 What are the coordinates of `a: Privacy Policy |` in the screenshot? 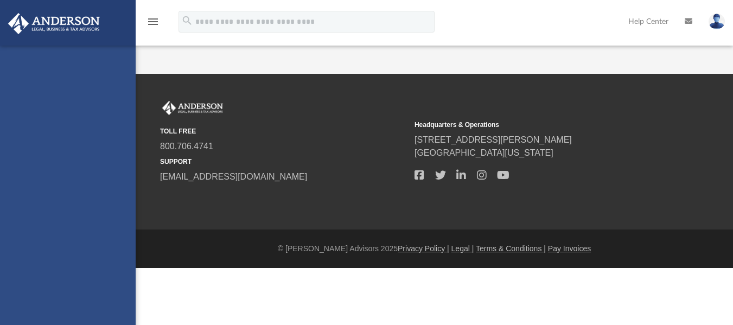 It's located at (423, 249).